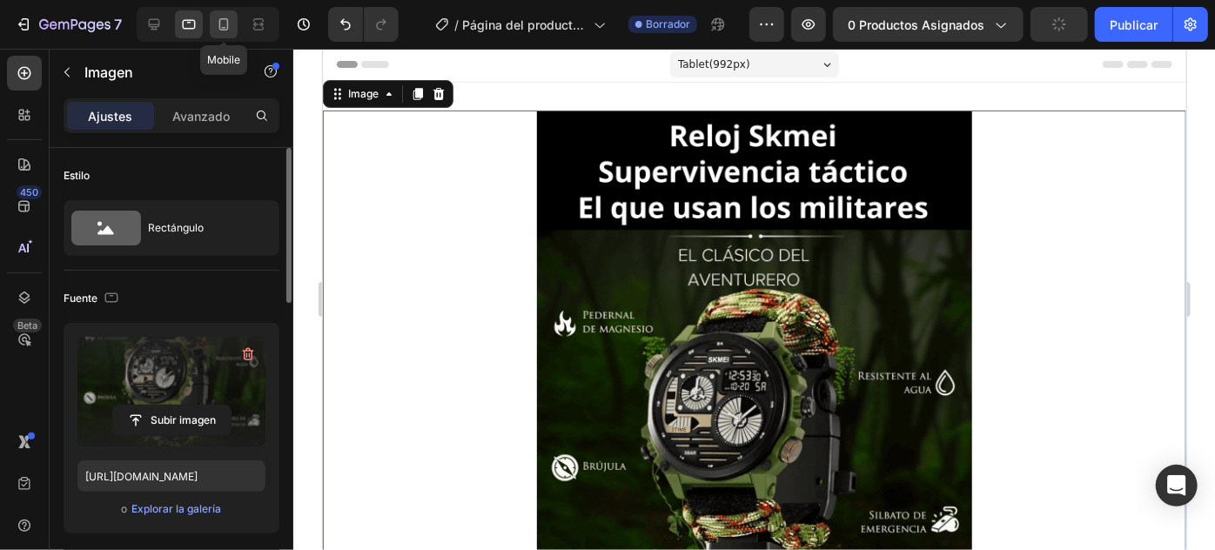 This screenshot has width=1215, height=550. What do you see at coordinates (176, 227) in the screenshot?
I see `font: Rectángulo` at bounding box center [176, 227].